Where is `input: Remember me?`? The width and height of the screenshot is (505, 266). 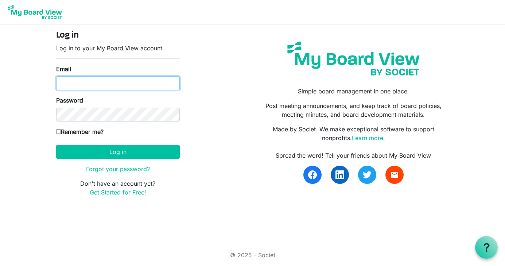
input: Remember me? is located at coordinates (58, 131).